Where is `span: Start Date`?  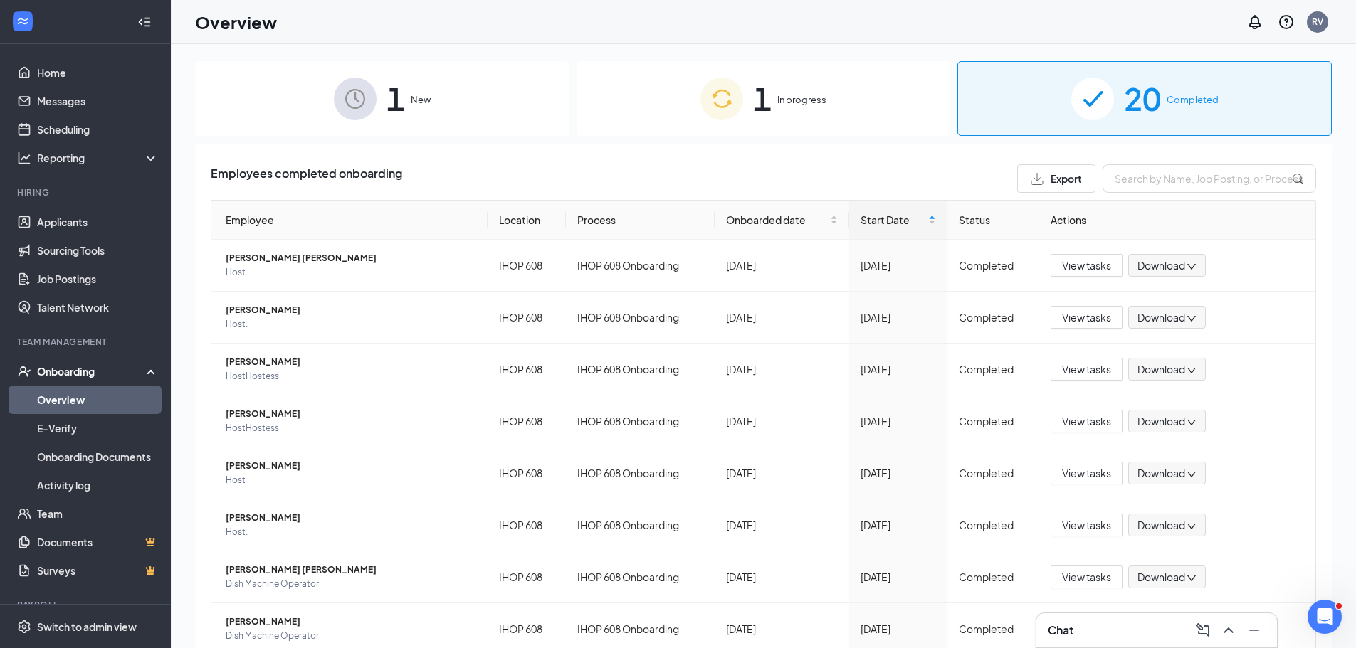
span: Start Date is located at coordinates (893, 220).